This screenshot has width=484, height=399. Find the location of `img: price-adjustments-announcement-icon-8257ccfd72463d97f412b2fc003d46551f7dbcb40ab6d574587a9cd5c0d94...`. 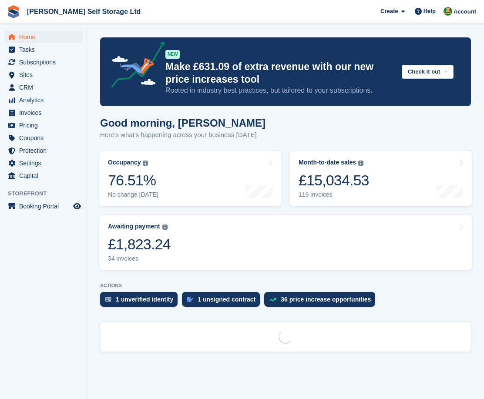

img: price-adjustments-announcement-icon-8257ccfd72463d97f412b2fc003d46551f7dbcb40ab6d574587a9cd5c0d94... is located at coordinates (135, 66).